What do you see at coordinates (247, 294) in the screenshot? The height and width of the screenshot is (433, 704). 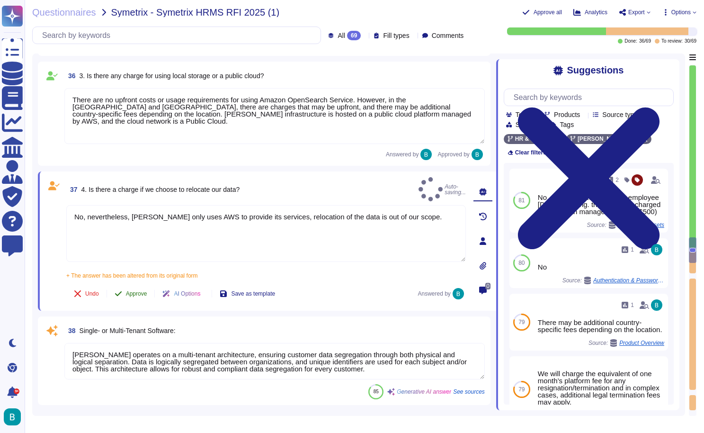 I see `button: Save as template` at bounding box center [247, 294].